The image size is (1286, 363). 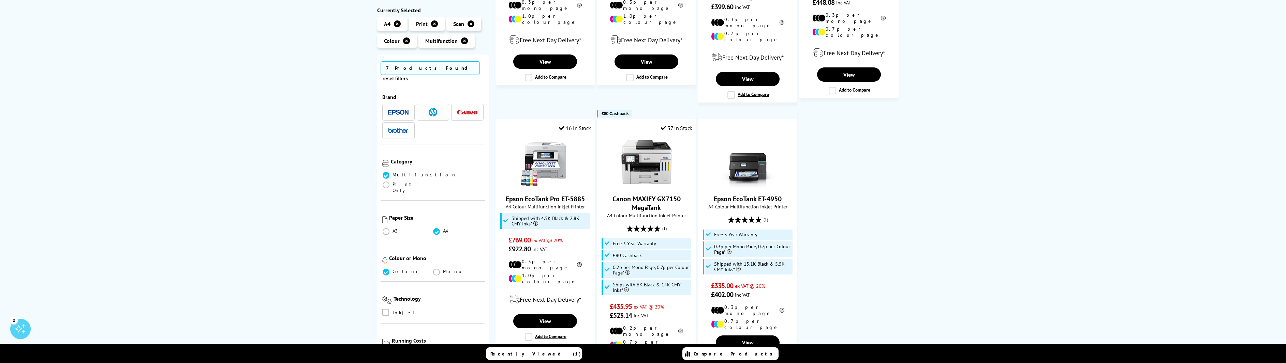 What do you see at coordinates (430, 68) in the screenshot?
I see `span: 7 Products Found` at bounding box center [430, 68].